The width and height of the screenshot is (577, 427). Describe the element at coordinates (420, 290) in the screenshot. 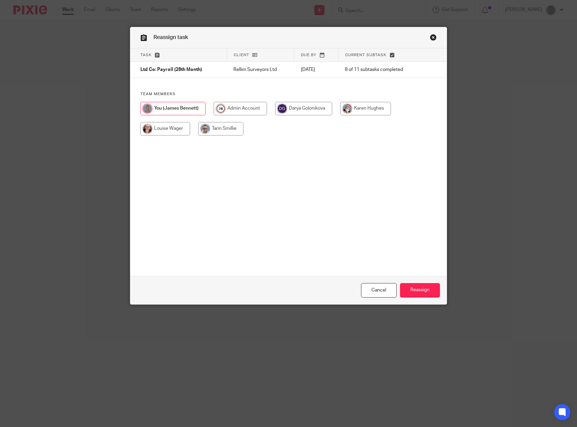

I see `input: Reassign` at that location.